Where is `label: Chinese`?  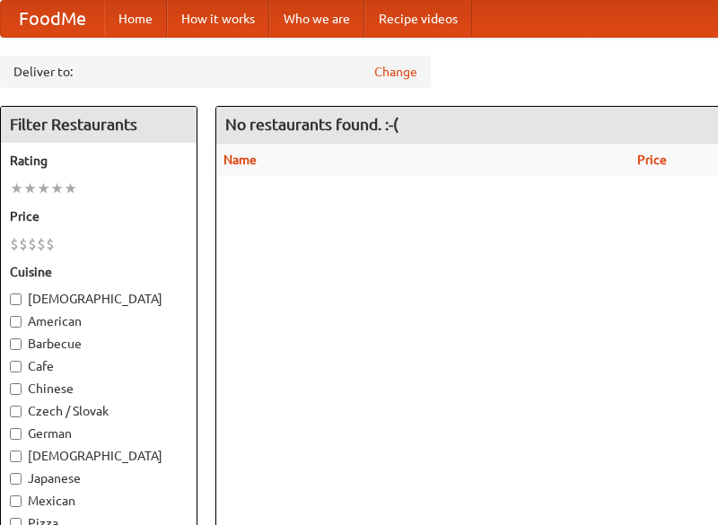
label: Chinese is located at coordinates (99, 389).